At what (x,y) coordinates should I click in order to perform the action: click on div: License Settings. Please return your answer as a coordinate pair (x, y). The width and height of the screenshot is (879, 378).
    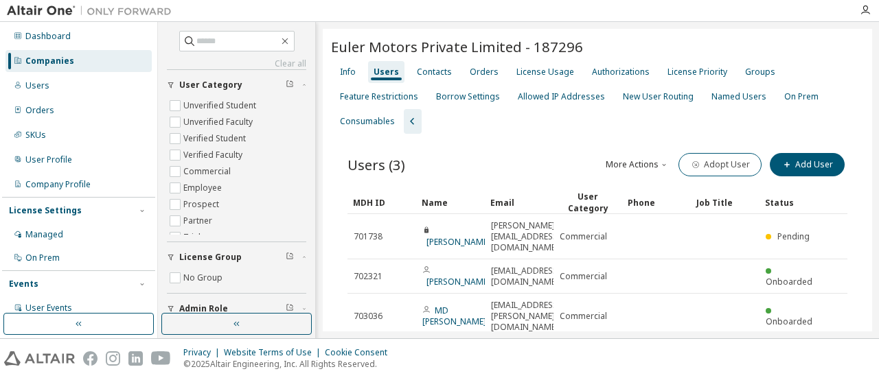
    Looking at the image, I should click on (45, 211).